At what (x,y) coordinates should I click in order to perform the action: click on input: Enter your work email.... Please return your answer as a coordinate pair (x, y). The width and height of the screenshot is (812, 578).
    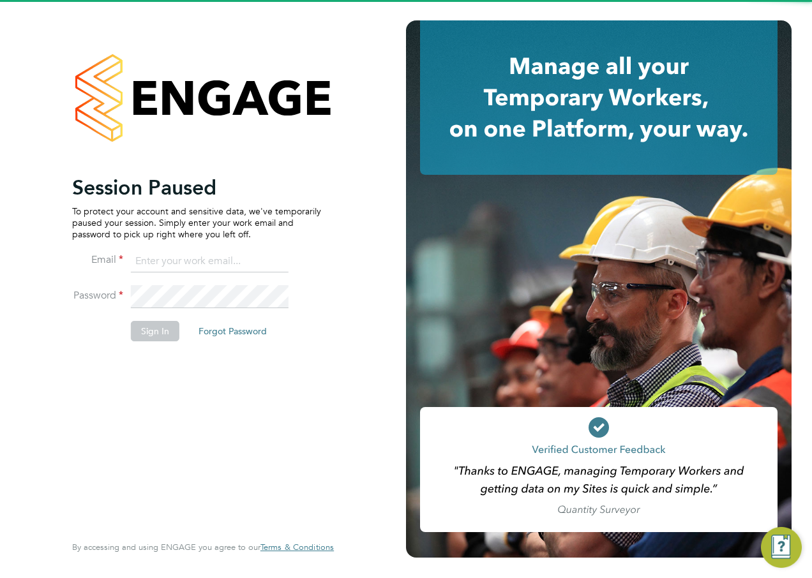
    Looking at the image, I should click on (209, 262).